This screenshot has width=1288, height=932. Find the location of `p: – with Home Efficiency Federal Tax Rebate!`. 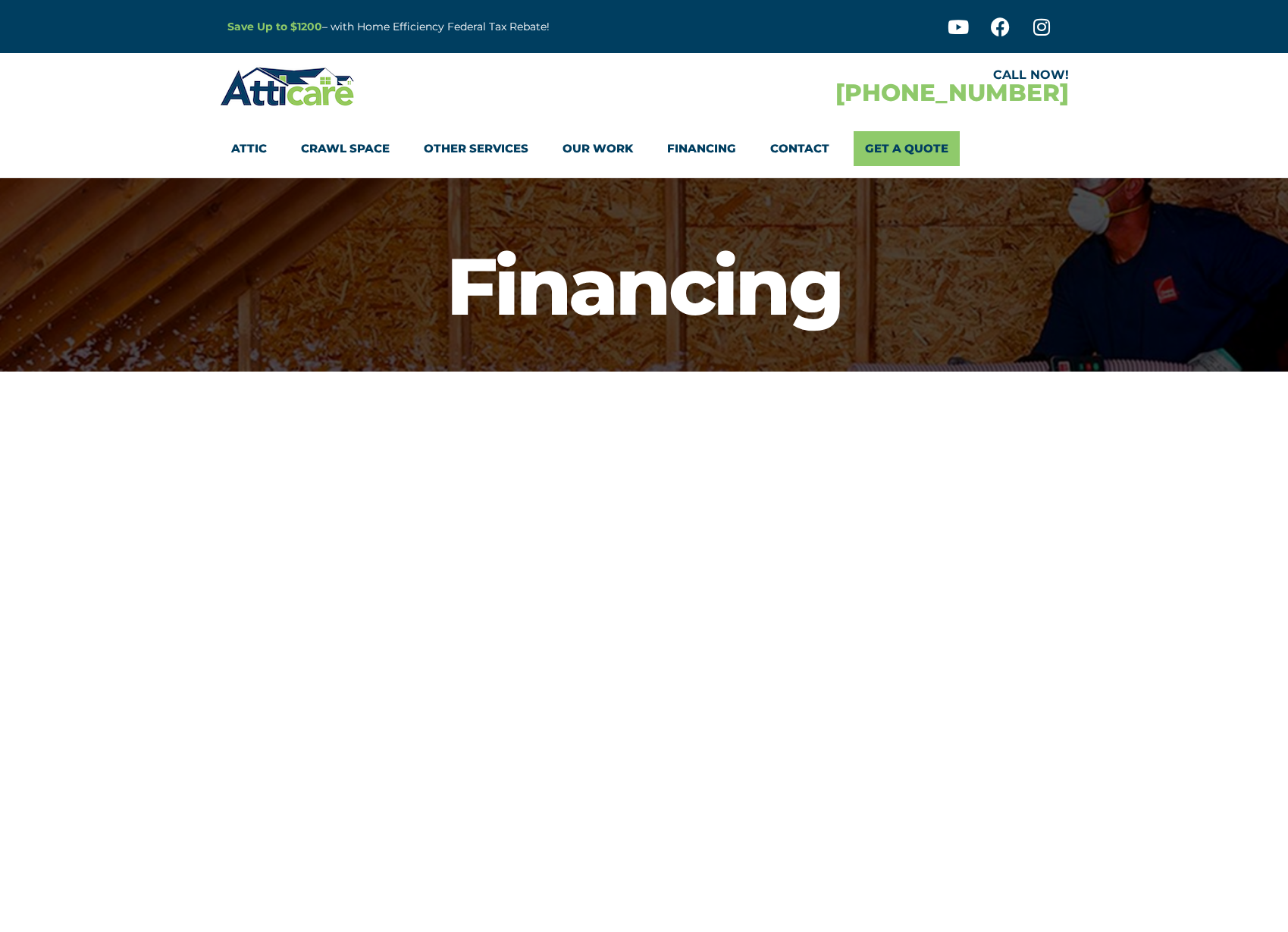

p: – with Home Efficiency Federal Tax Rebate! is located at coordinates (473, 27).